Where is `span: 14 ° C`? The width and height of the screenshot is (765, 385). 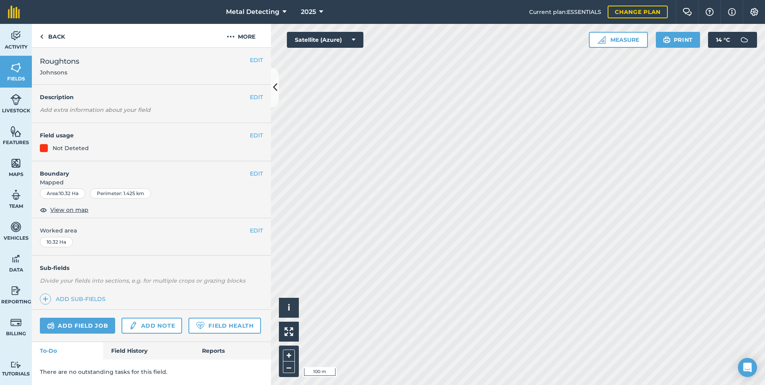
span: 14 ° C is located at coordinates (723, 40).